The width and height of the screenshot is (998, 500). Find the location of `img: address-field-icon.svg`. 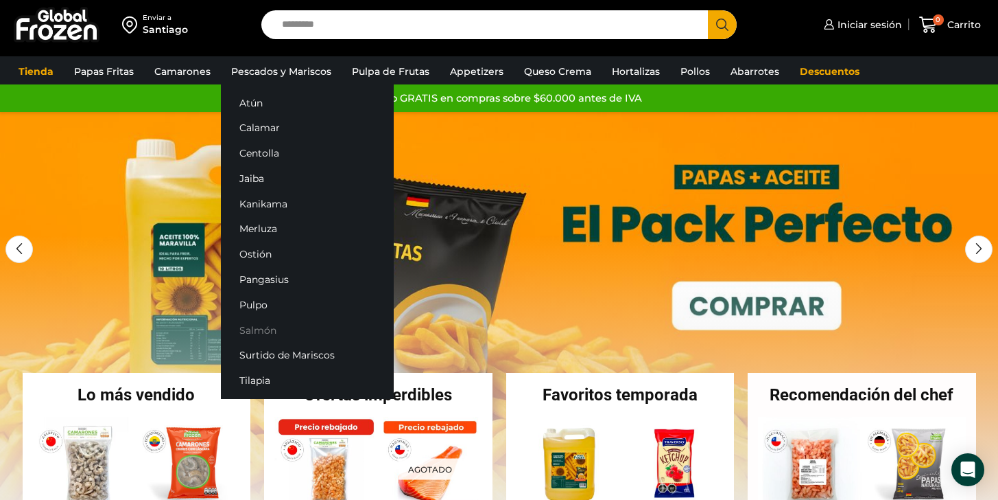

img: address-field-icon.svg is located at coordinates (132, 25).